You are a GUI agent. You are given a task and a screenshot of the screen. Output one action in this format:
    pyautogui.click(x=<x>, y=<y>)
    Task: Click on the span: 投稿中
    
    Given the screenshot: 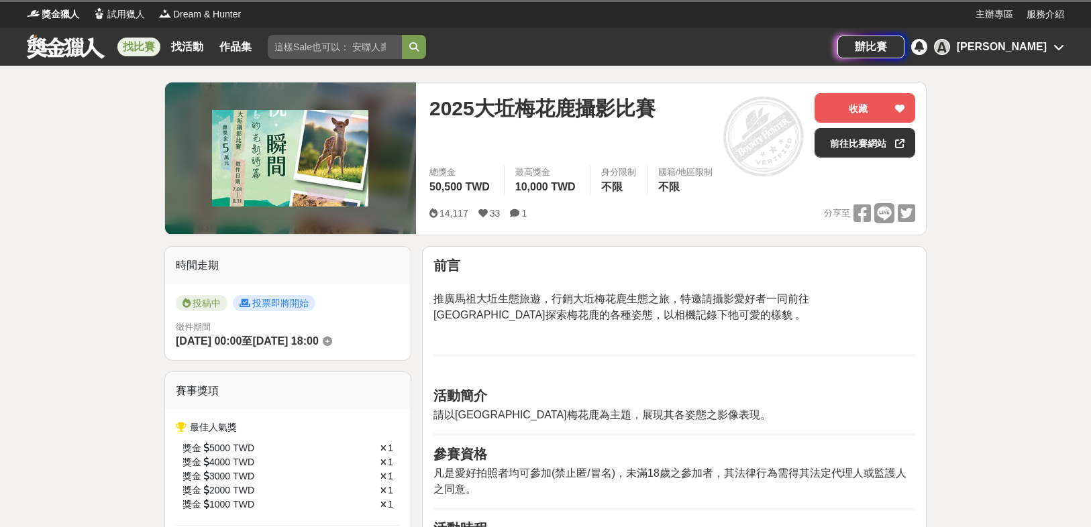 What is the action you would take?
    pyautogui.click(x=201, y=303)
    